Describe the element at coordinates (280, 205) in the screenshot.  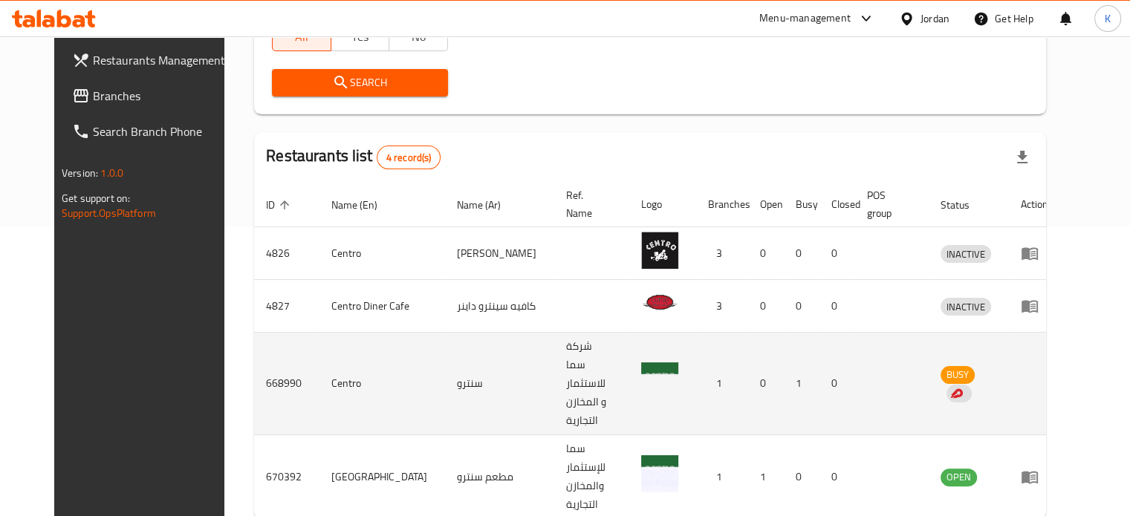
I see `span: ID` at that location.